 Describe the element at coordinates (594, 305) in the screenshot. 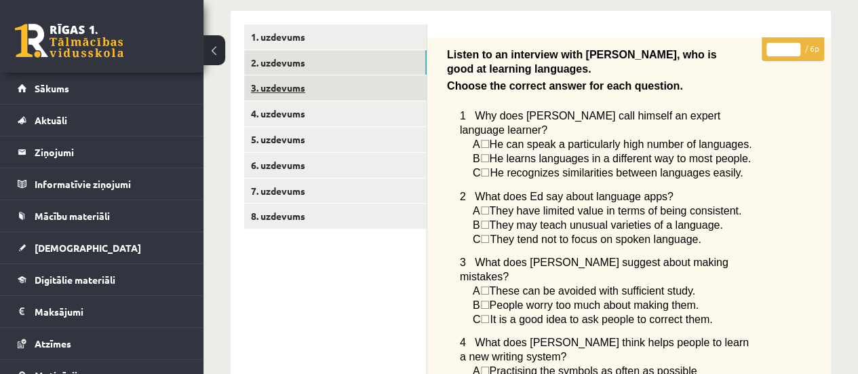

I see `span: People worry too much about making them.` at that location.